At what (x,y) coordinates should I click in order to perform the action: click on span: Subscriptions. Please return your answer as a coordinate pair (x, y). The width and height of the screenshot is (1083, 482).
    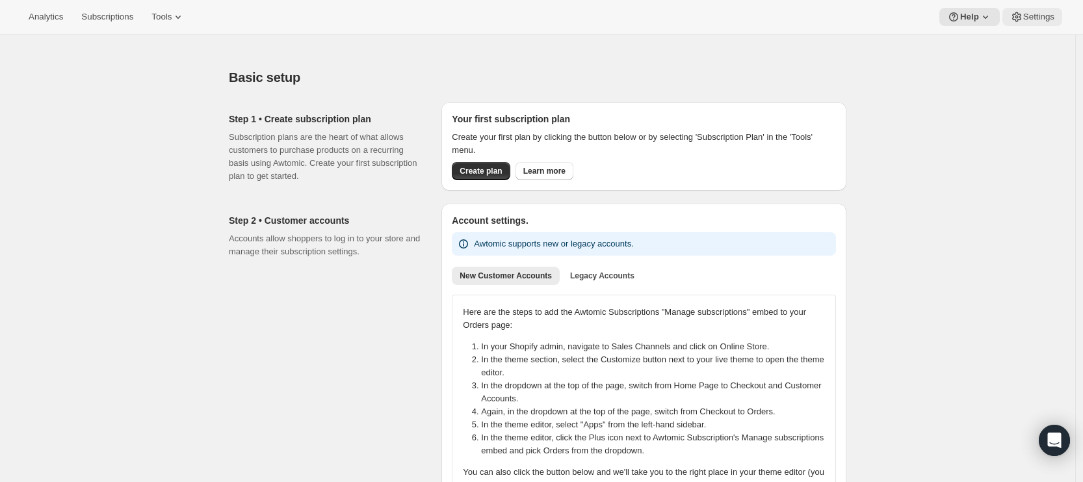
    Looking at the image, I should click on (107, 17).